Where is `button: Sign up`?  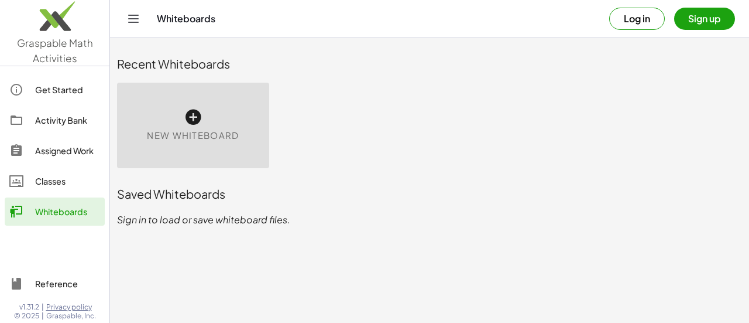 button: Sign up is located at coordinates (705, 19).